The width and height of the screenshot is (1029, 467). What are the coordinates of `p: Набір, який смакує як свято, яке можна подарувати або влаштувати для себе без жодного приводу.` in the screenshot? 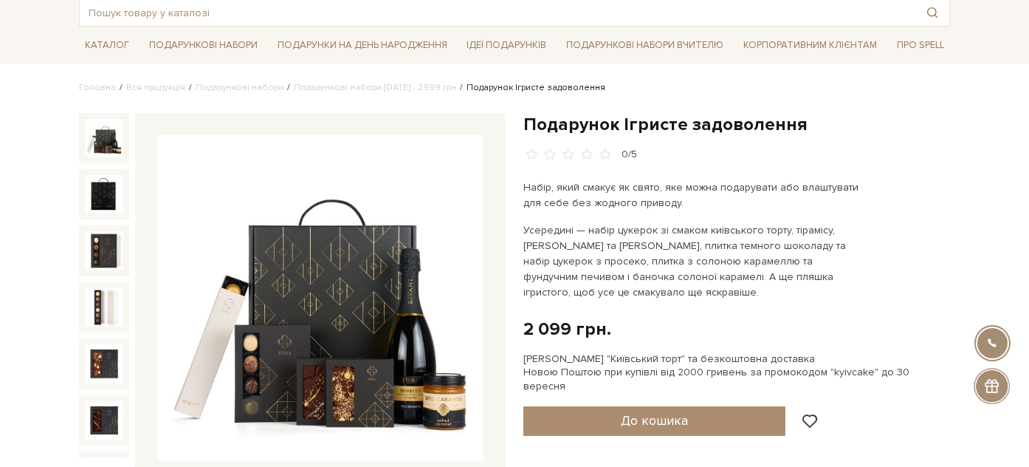 It's located at (696, 195).